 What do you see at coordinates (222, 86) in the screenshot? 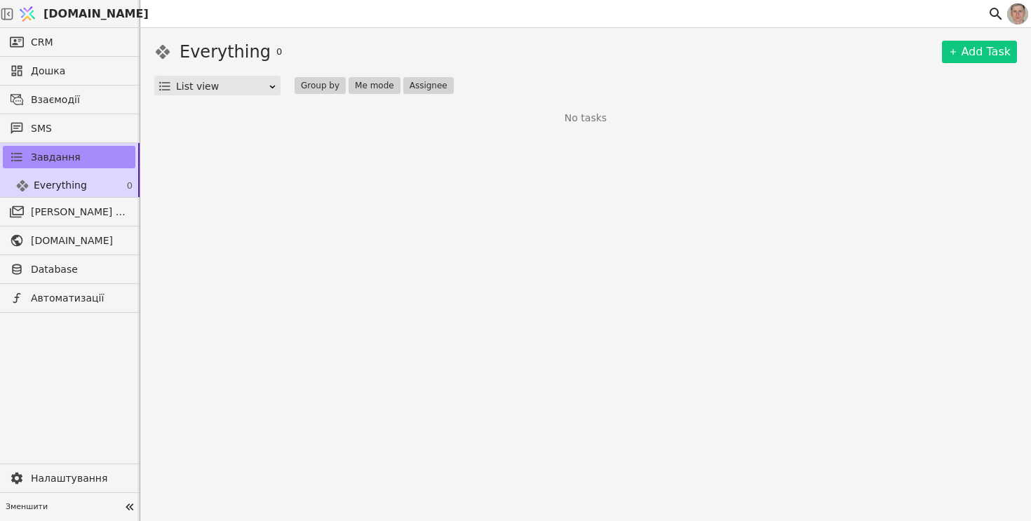
I see `div: List view` at bounding box center [222, 86].